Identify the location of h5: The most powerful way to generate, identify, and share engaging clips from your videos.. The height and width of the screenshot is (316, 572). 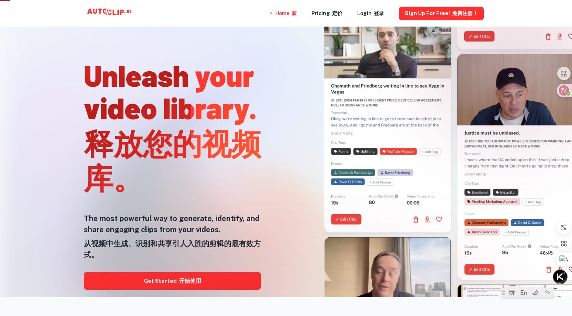
(172, 238).